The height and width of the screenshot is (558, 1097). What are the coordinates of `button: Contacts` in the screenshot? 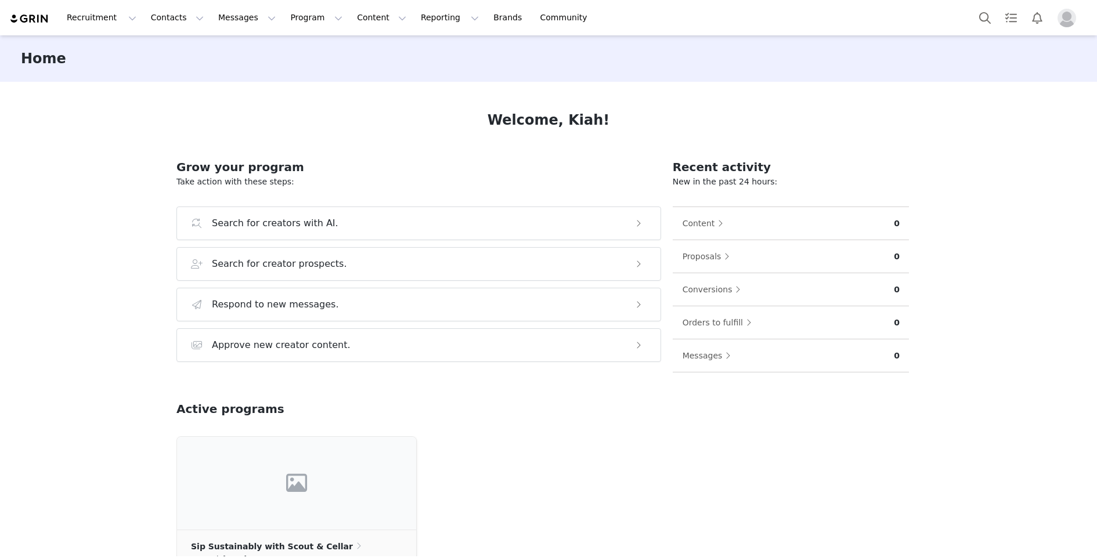 It's located at (177, 17).